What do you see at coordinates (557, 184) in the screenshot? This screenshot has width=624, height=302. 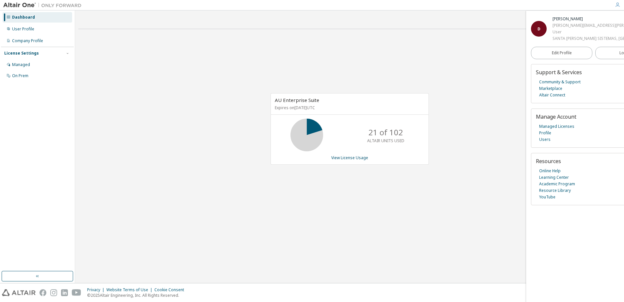 I see `a: Academic Program` at bounding box center [557, 184].